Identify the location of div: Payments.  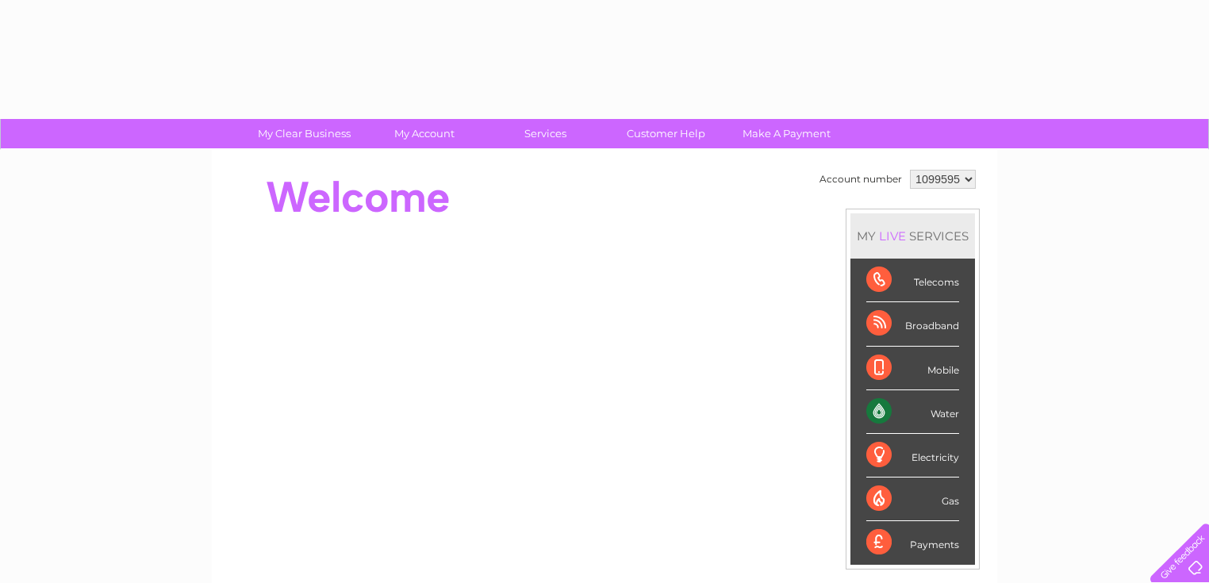
(912, 543).